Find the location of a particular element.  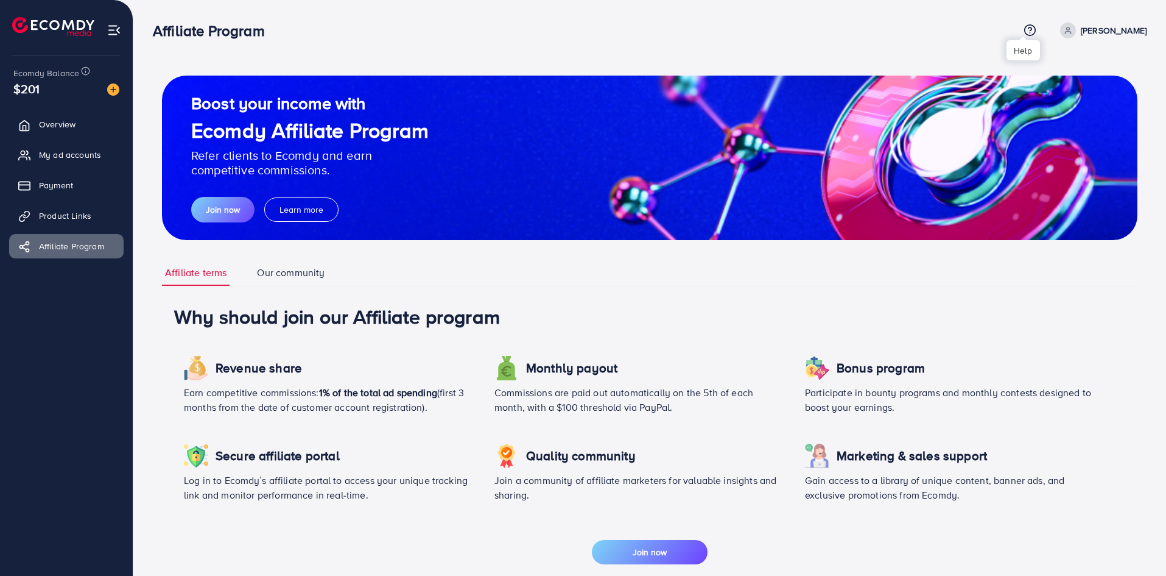

h4: Bonus program is located at coordinates (881, 368).